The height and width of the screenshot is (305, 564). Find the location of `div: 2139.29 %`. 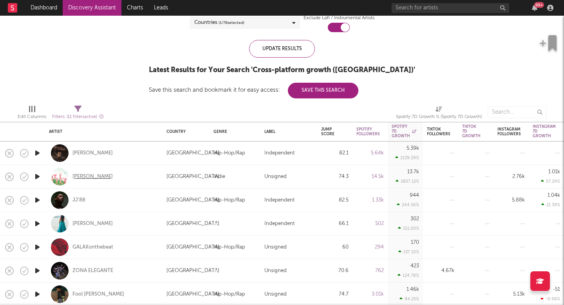

div: 2139.29 % is located at coordinates (407, 158).